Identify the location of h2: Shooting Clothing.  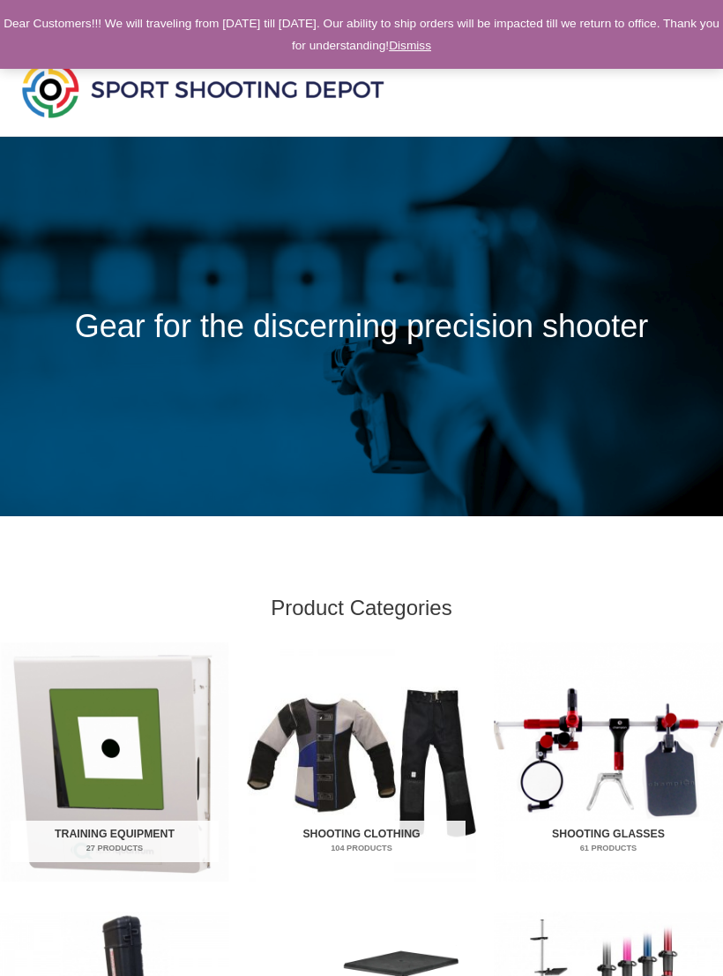
(361, 841).